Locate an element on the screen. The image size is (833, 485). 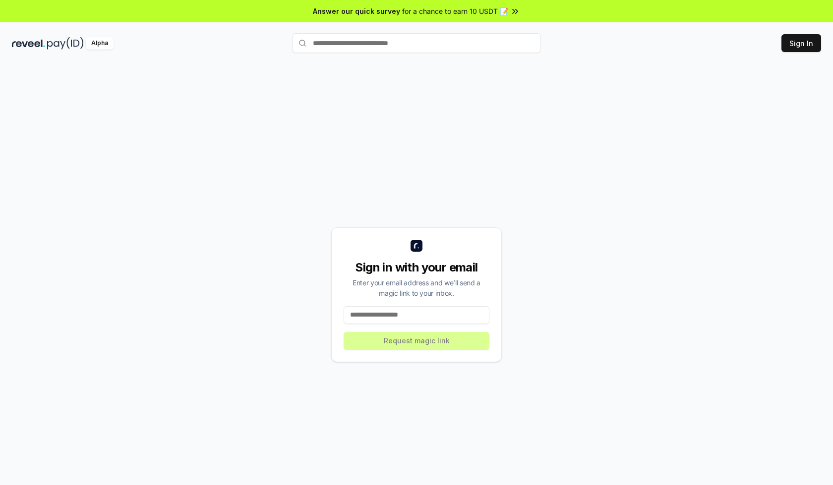
div: Sign in with your email is located at coordinates (417, 268).